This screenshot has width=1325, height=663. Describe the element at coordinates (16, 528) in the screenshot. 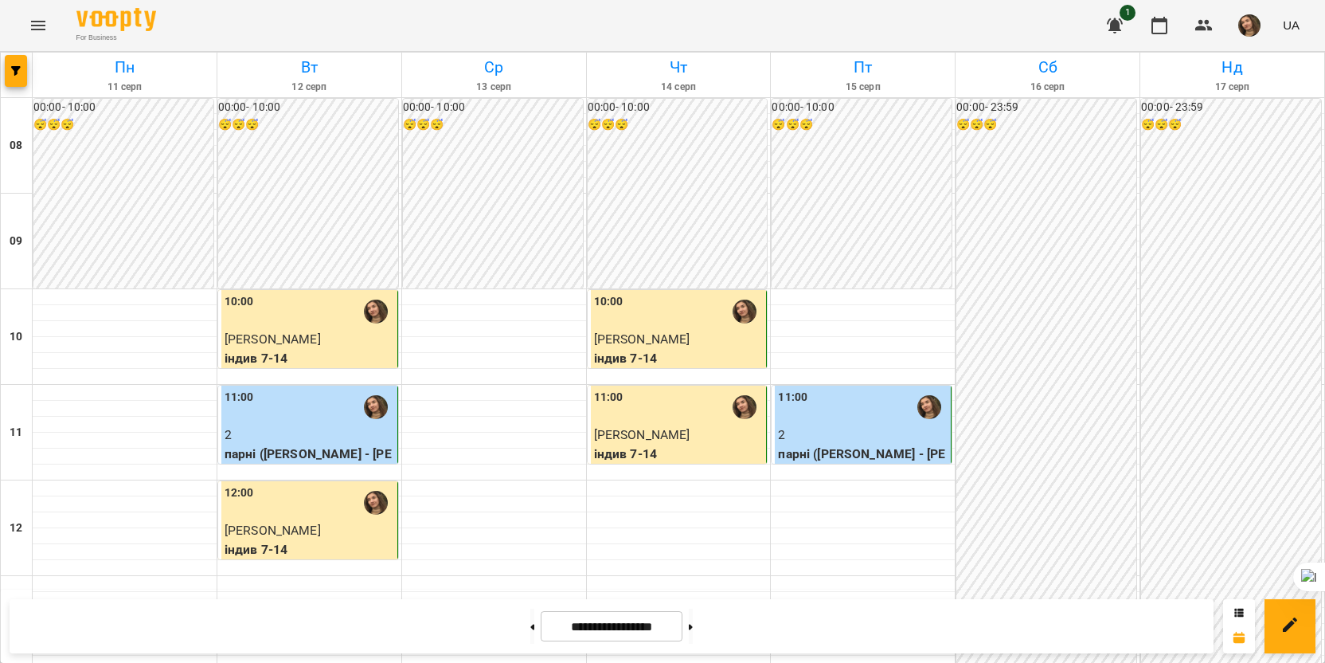

I see `h6: 12` at that location.